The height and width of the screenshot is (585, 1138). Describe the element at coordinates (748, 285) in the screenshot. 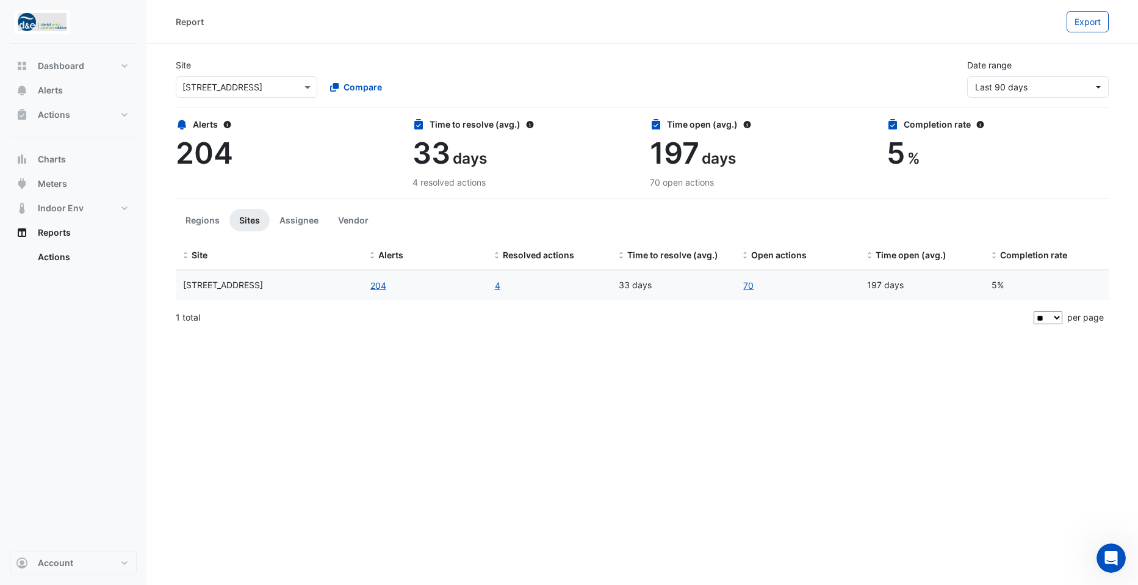

I see `a: 70` at that location.